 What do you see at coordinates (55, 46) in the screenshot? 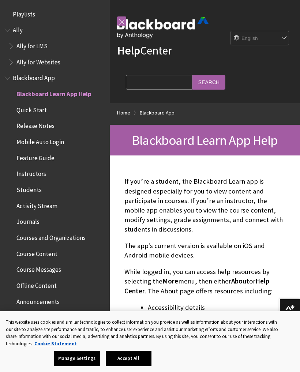
I see `nav: Book outline for Anthology Ally Help` at bounding box center [55, 46].